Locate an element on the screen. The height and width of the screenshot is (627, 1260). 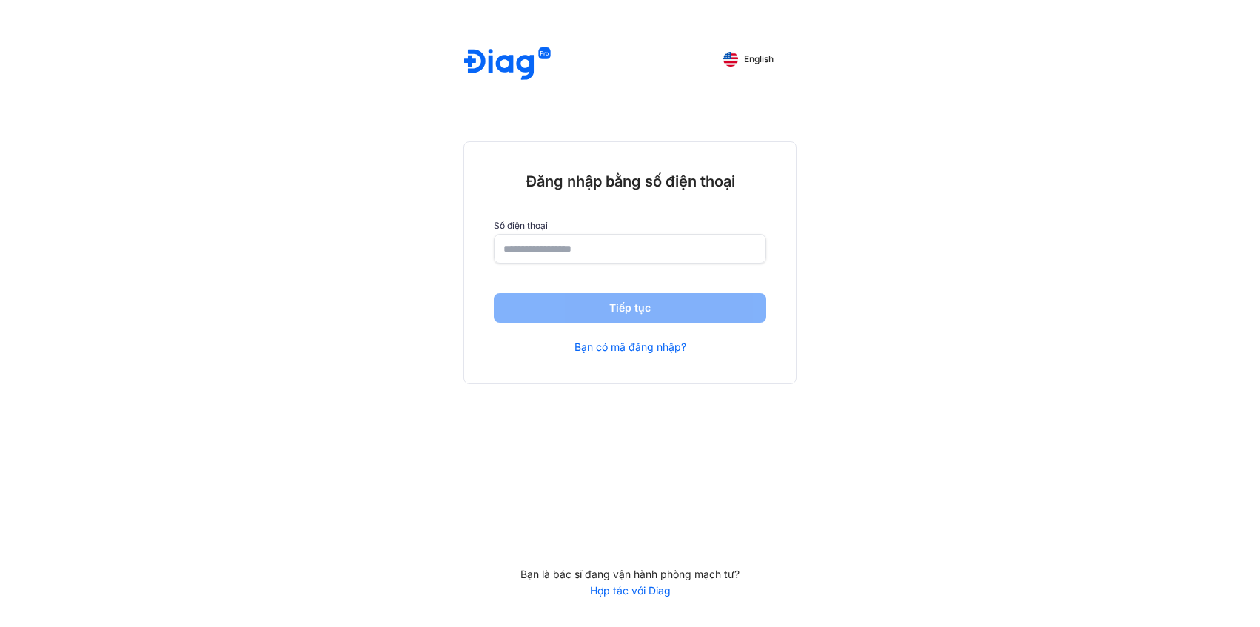
label: Số điện thoại is located at coordinates (630, 226).